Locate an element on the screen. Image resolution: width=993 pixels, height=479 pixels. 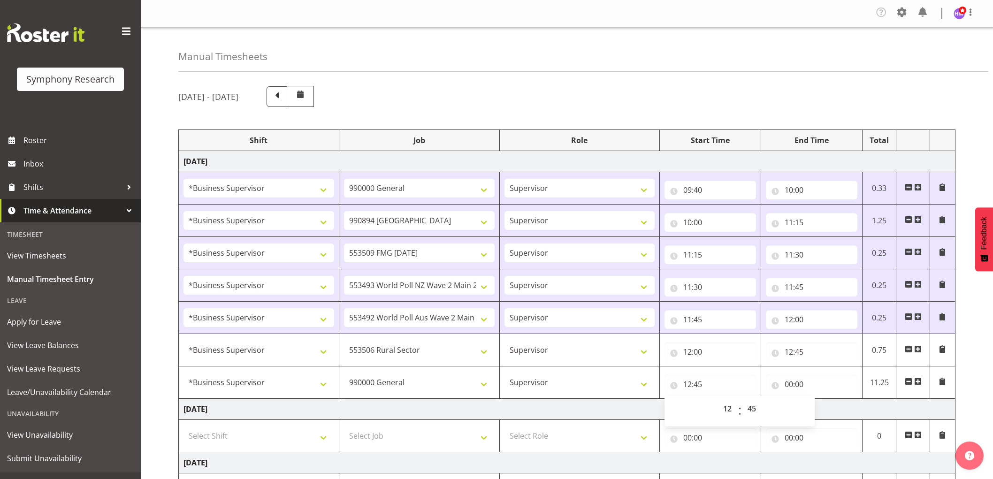
td: 0.75 is located at coordinates (880, 350).